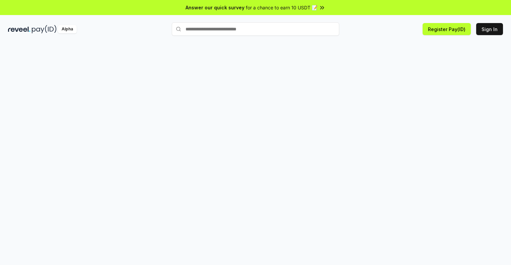 The height and width of the screenshot is (265, 511). What do you see at coordinates (281, 7) in the screenshot?
I see `span: for a chance to earn 10 USDT 📝` at bounding box center [281, 7].